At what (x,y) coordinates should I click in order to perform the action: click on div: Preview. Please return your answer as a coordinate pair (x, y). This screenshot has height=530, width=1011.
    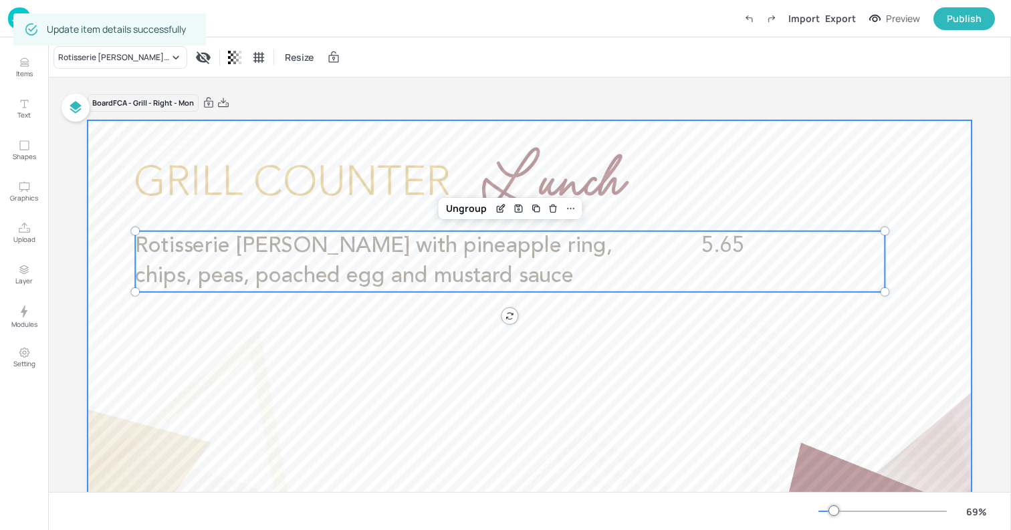
    Looking at the image, I should click on (902, 19).